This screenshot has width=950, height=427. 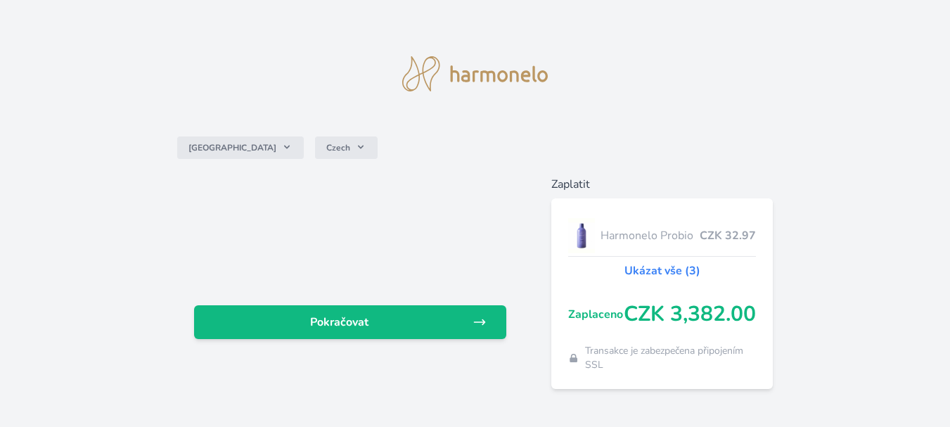 What do you see at coordinates (338, 148) in the screenshot?
I see `span: Czech` at bounding box center [338, 148].